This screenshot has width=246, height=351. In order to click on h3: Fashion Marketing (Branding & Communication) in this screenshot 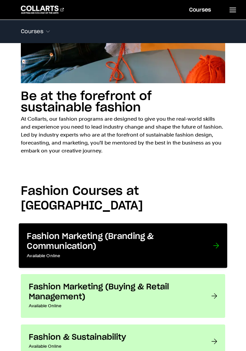, I will do `click(114, 241)`.